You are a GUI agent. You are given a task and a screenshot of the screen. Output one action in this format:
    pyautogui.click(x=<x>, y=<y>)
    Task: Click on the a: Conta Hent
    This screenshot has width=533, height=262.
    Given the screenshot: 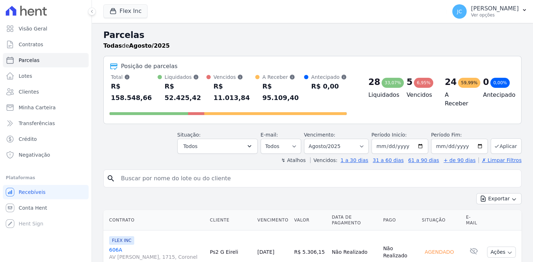 What is the action you would take?
    pyautogui.click(x=46, y=208)
    